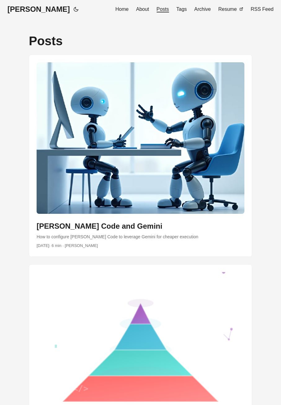 Image resolution: width=281 pixels, height=405 pixels. I want to click on span: Tags, so click(182, 9).